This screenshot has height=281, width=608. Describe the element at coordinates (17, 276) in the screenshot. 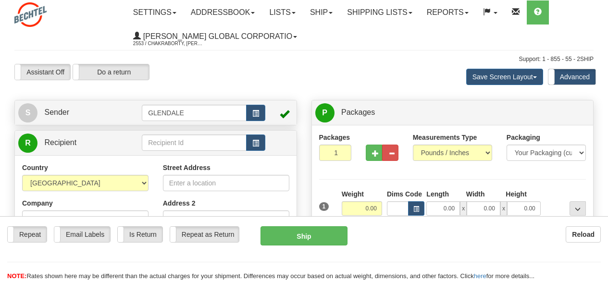

I see `span: NOTE:` at that location.